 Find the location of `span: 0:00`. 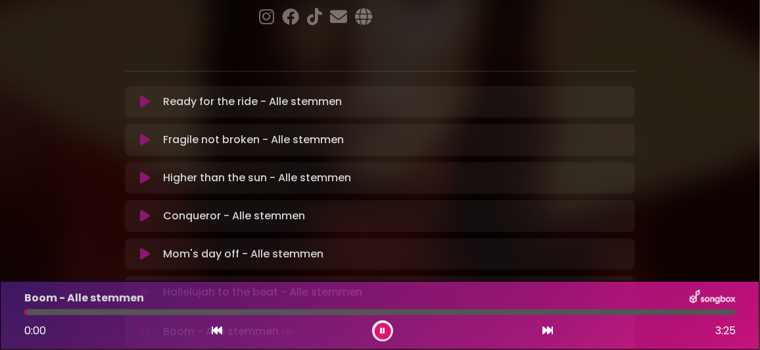

span: 0:00 is located at coordinates (35, 331).